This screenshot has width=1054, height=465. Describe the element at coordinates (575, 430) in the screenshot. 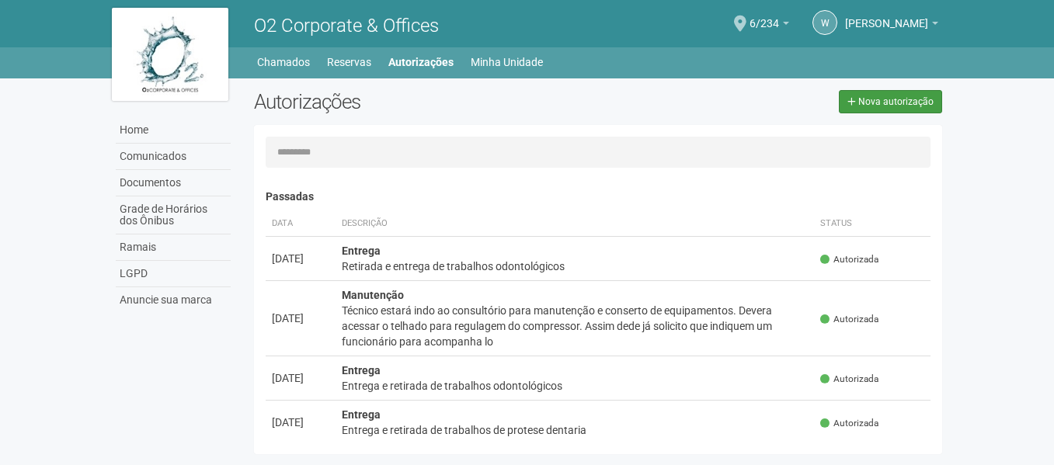

I see `div: Entrega e retirada de trabalhos de protese dentaria` at that location.